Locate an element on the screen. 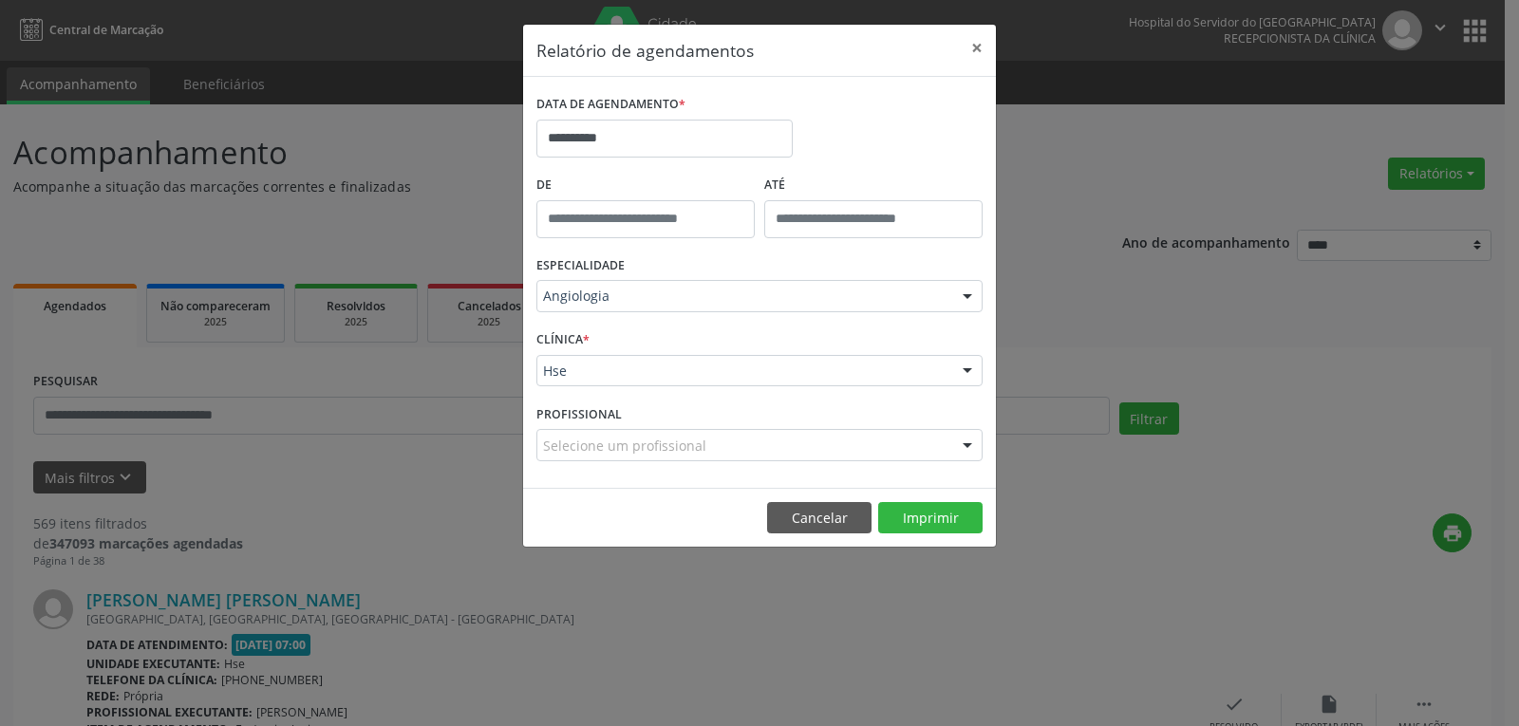 This screenshot has height=726, width=1519. span: Selecione um profissional is located at coordinates (625, 445).